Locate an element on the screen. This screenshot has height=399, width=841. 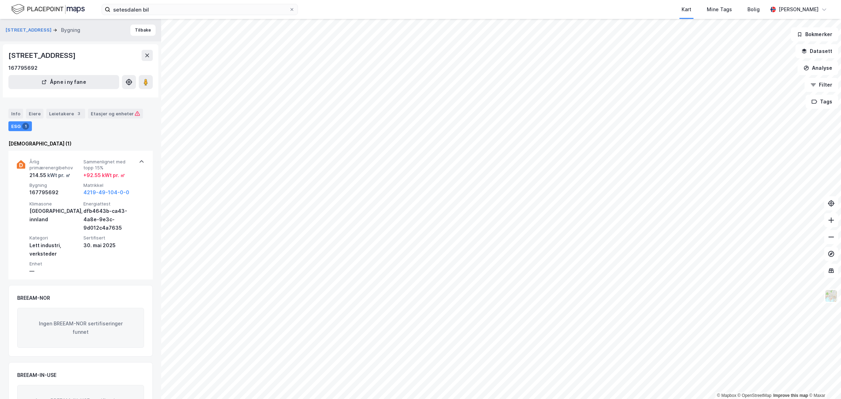
button: Datasett is located at coordinates (817, 51).